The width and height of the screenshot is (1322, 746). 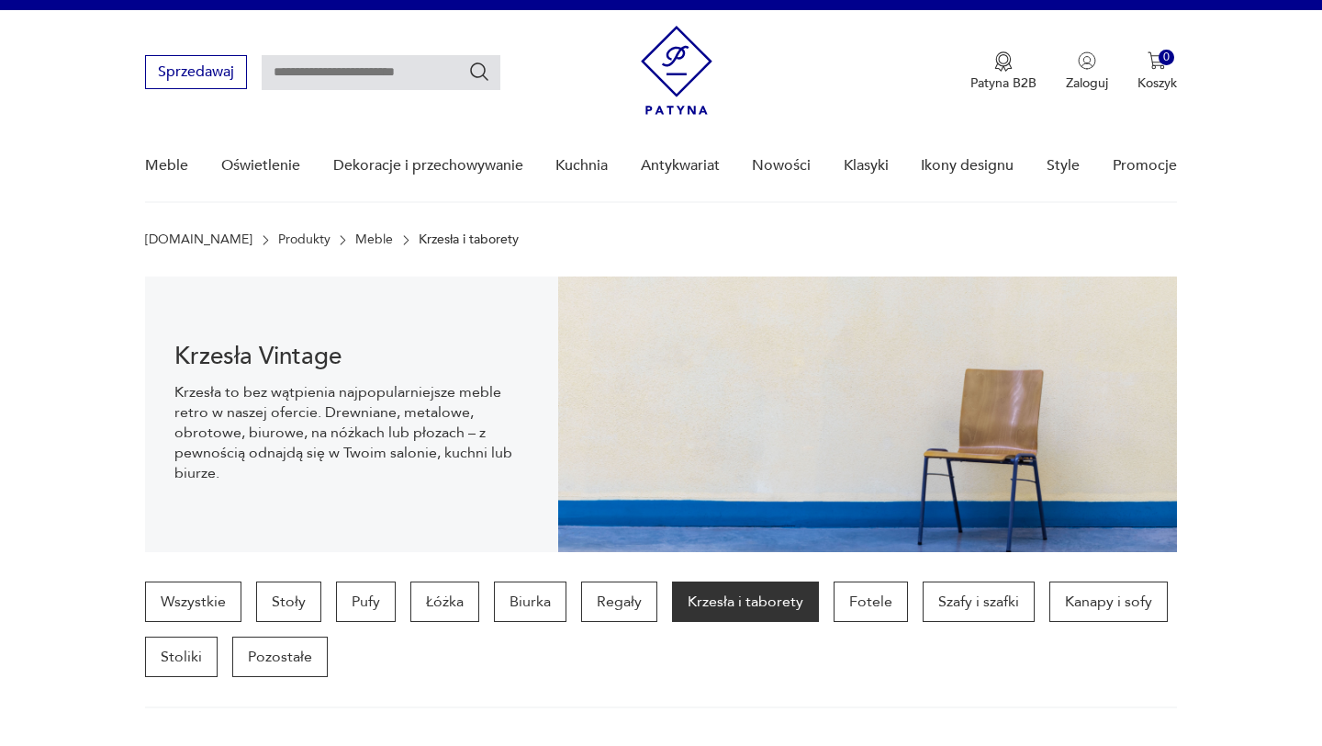 What do you see at coordinates (1004, 62) in the screenshot?
I see `img: Ikona medalu` at bounding box center [1004, 62].